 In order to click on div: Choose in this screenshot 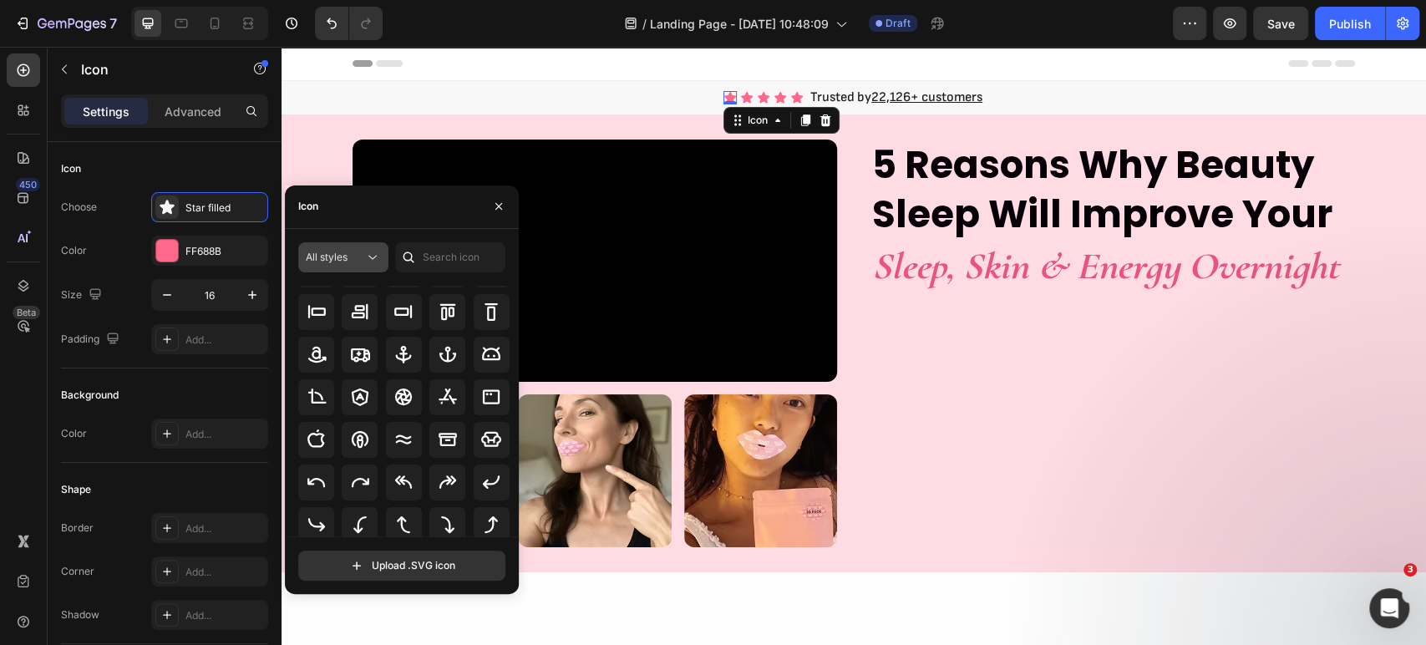, I will do `click(79, 207)`.